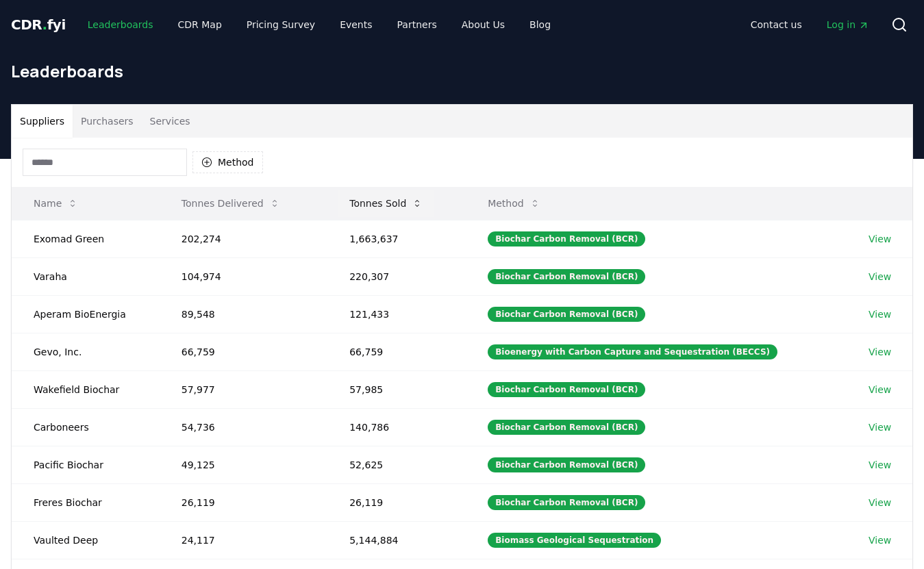  I want to click on td: Aperam BioEnergia, so click(86, 314).